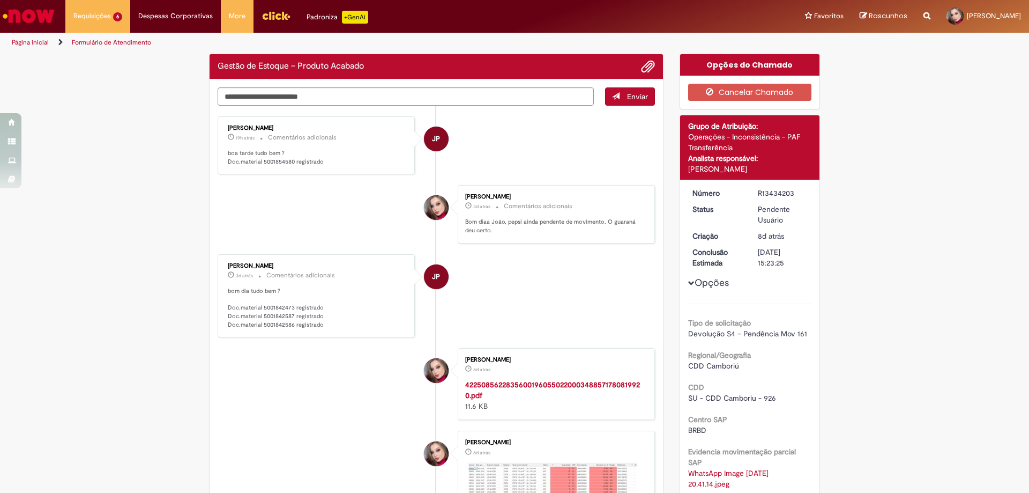 The image size is (1029, 493). Describe the element at coordinates (750, 65) in the screenshot. I see `div: Opções do Chamado` at that location.